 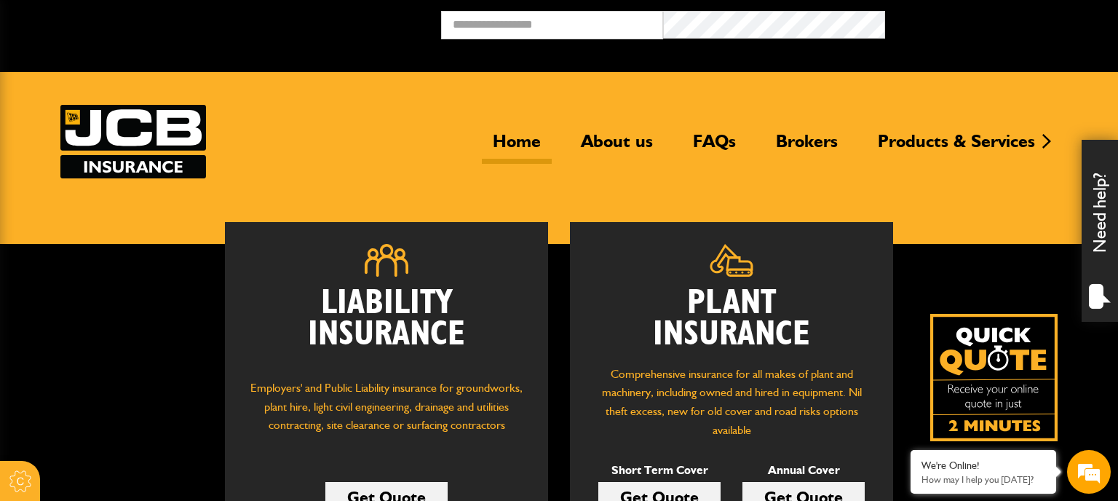 What do you see at coordinates (387, 413) in the screenshot?
I see `p: Employers' and Public Liability insurance for groundworks, plant hire, light civil engineering, d...` at bounding box center [387, 413].